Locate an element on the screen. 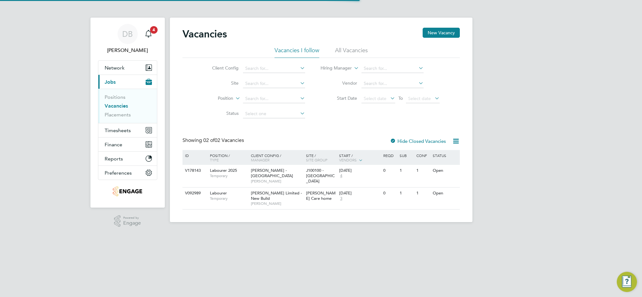  a: Go to home page is located at coordinates (128, 192).